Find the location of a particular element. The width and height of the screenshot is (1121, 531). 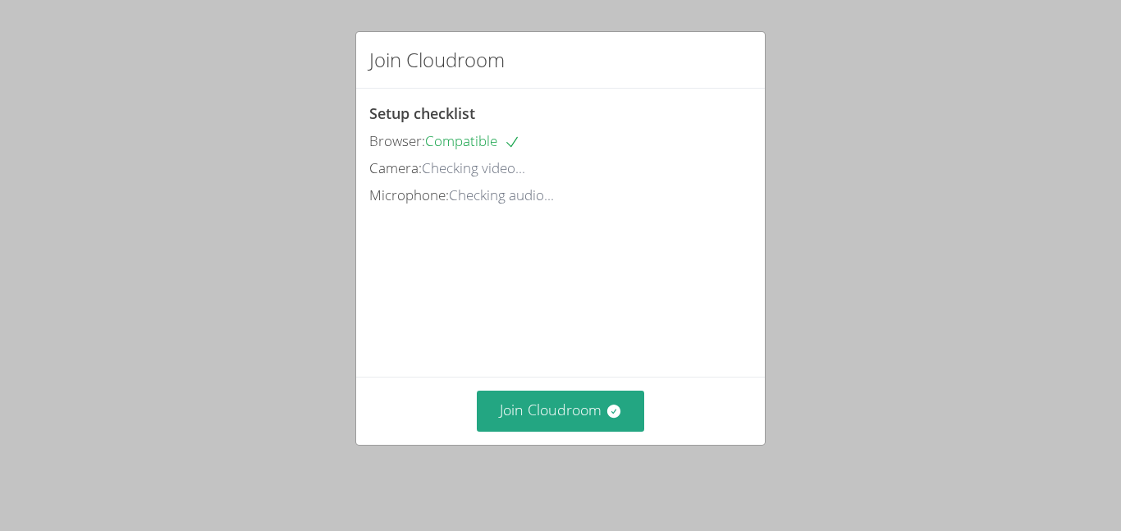

button: Join Cloudroom is located at coordinates (561, 410).